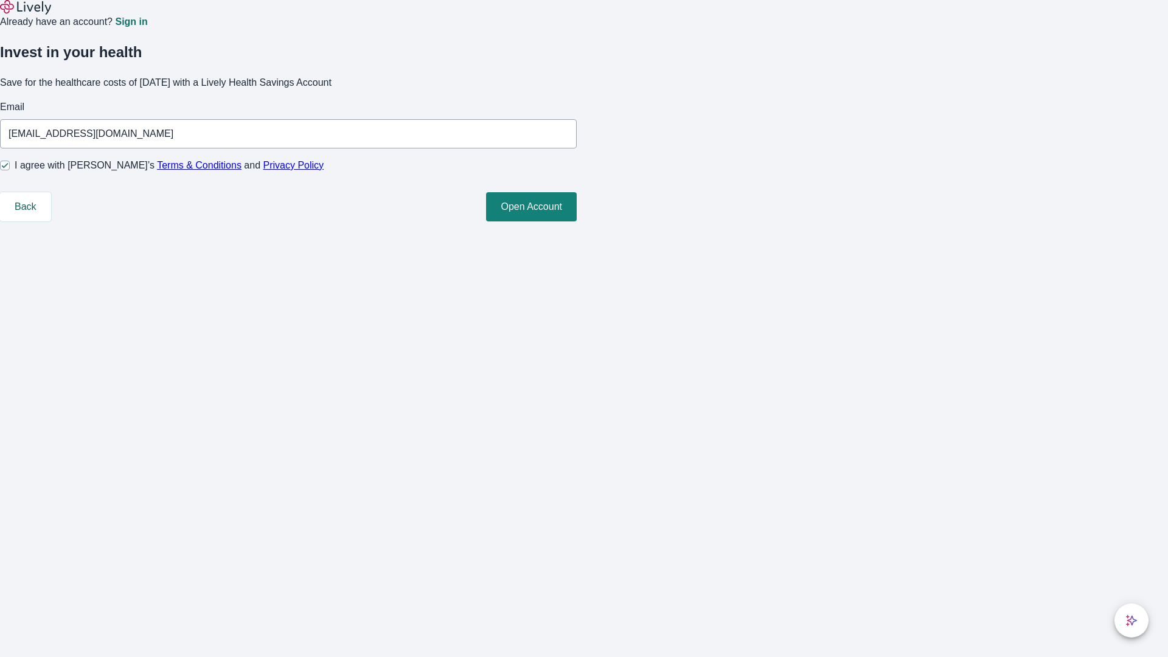 The height and width of the screenshot is (657, 1168). I want to click on svg: Lively AI Assistant, so click(1132, 621).